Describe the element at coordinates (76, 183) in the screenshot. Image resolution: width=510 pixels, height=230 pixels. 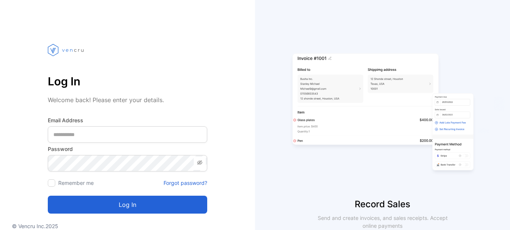
I see `label: Remember me` at that location.